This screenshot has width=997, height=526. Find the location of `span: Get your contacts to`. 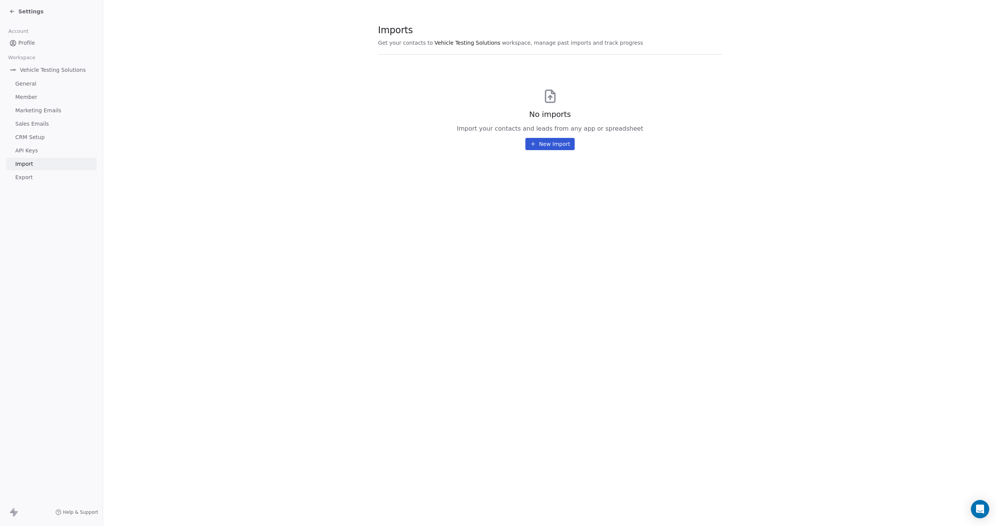

span: Get your contacts to is located at coordinates (406, 43).